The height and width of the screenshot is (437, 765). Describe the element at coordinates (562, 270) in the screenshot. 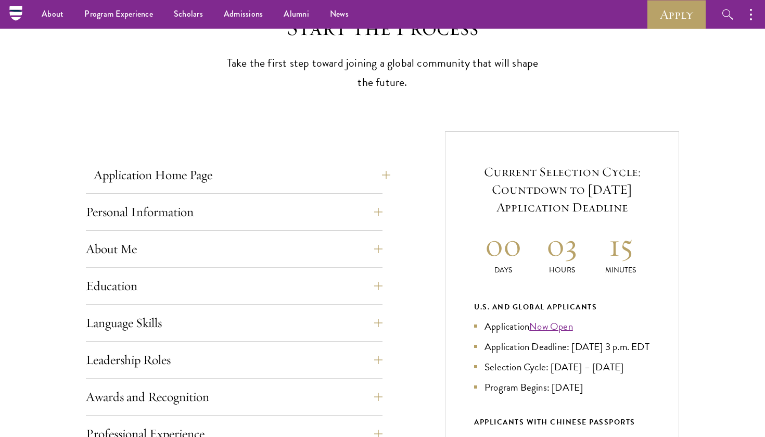

I see `p: Hours` at that location.